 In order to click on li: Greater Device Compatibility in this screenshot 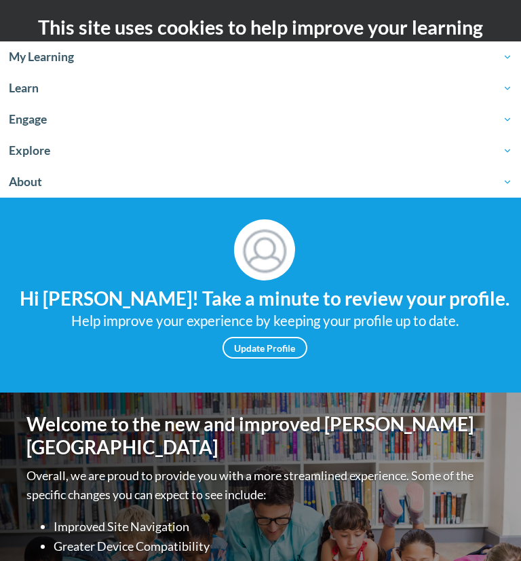, I will do `click(274, 546)`.